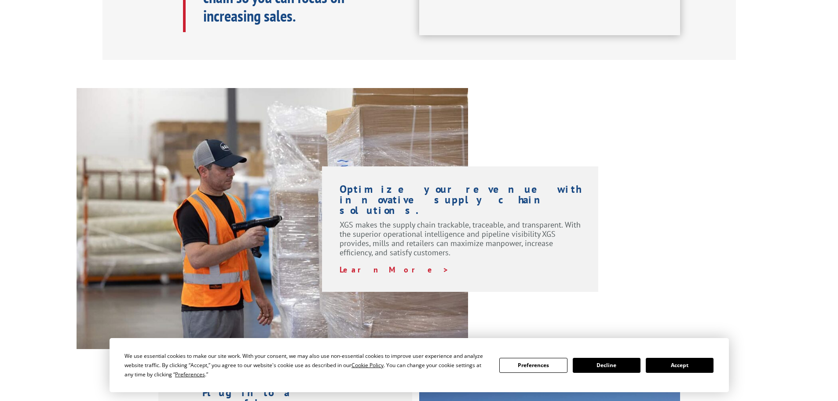 The width and height of the screenshot is (838, 401). What do you see at coordinates (394, 269) in the screenshot?
I see `a: Learn More >` at bounding box center [394, 269].